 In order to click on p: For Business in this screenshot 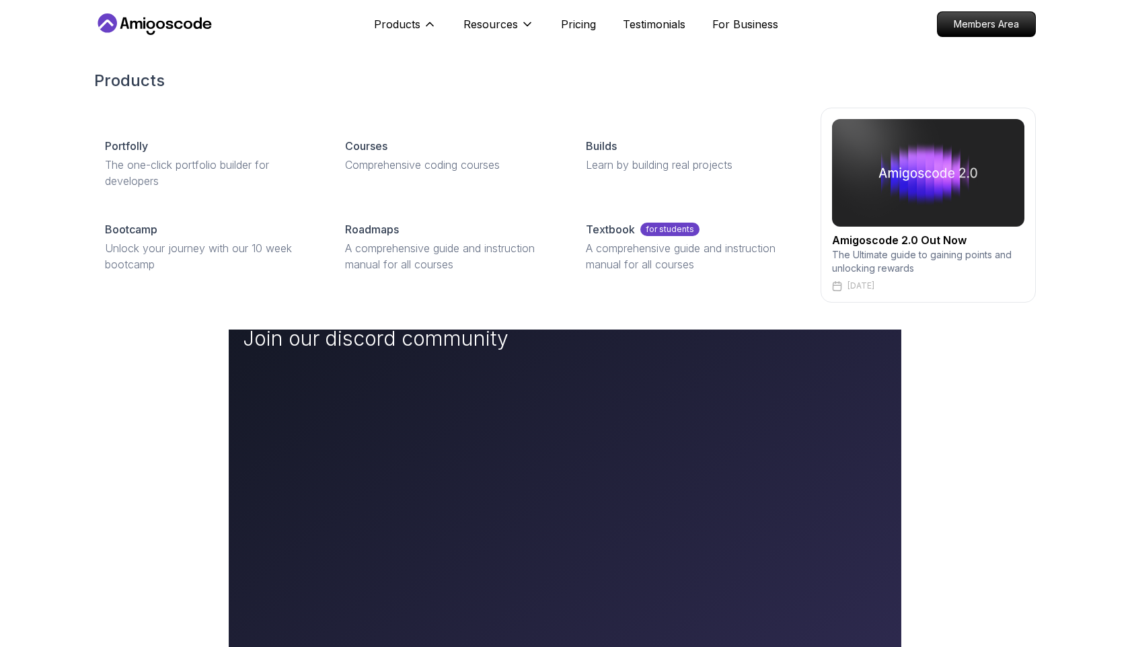, I will do `click(746, 24)`.